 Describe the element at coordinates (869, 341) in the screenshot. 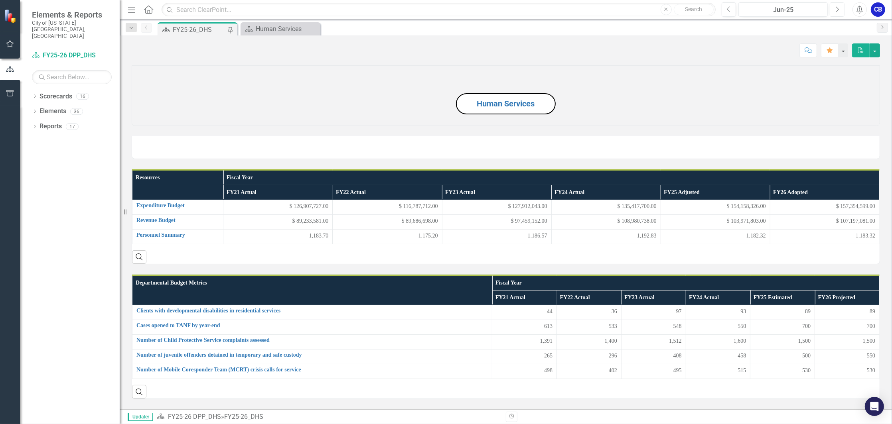

I see `span: 1,500` at that location.